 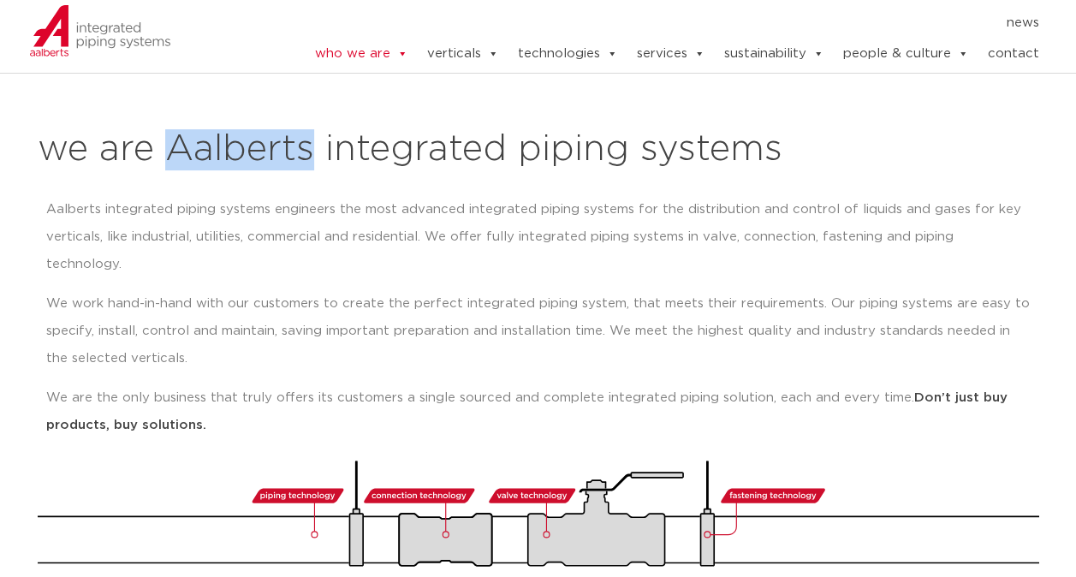 I want to click on a: news, so click(x=1022, y=23).